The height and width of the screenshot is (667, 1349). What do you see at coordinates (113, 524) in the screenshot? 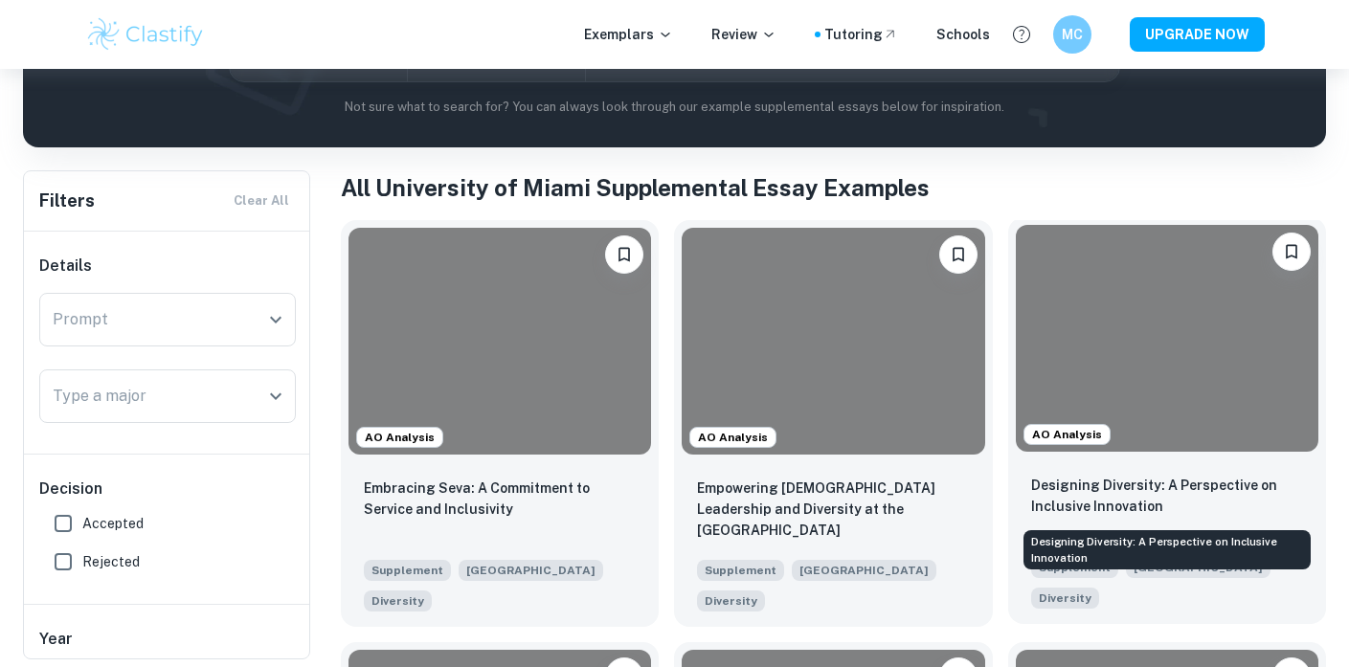
I see `span: Accepted` at bounding box center [113, 524].